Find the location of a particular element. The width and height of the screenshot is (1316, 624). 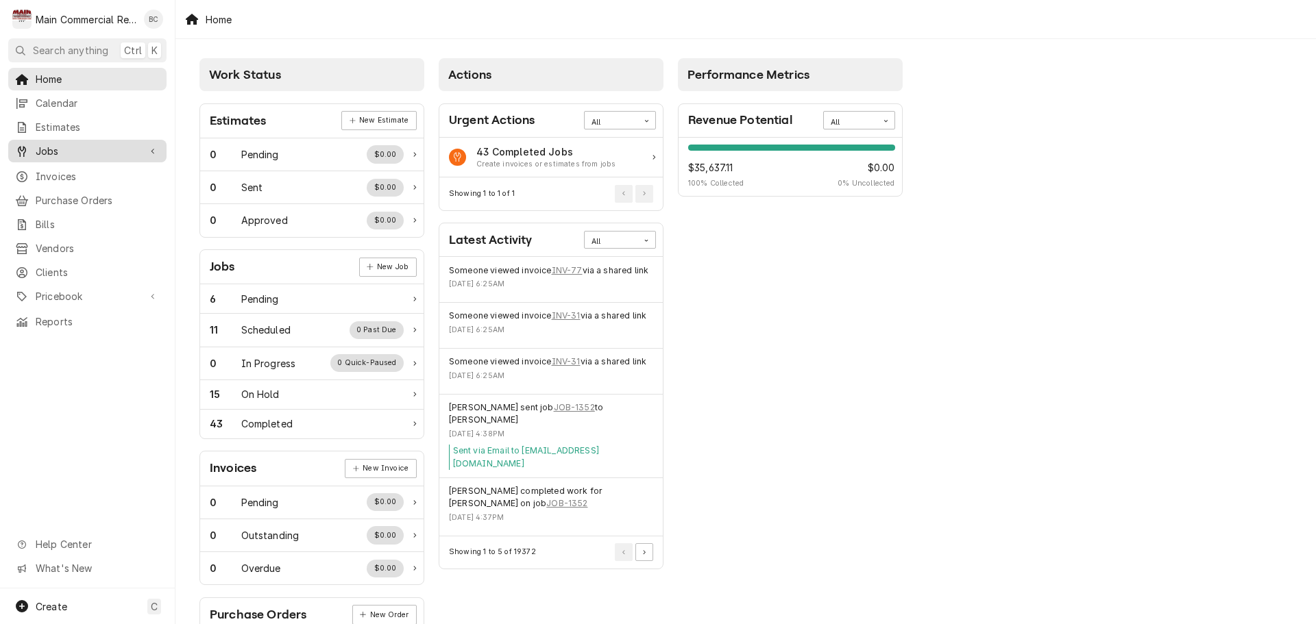

span: Jobs is located at coordinates (87, 151).